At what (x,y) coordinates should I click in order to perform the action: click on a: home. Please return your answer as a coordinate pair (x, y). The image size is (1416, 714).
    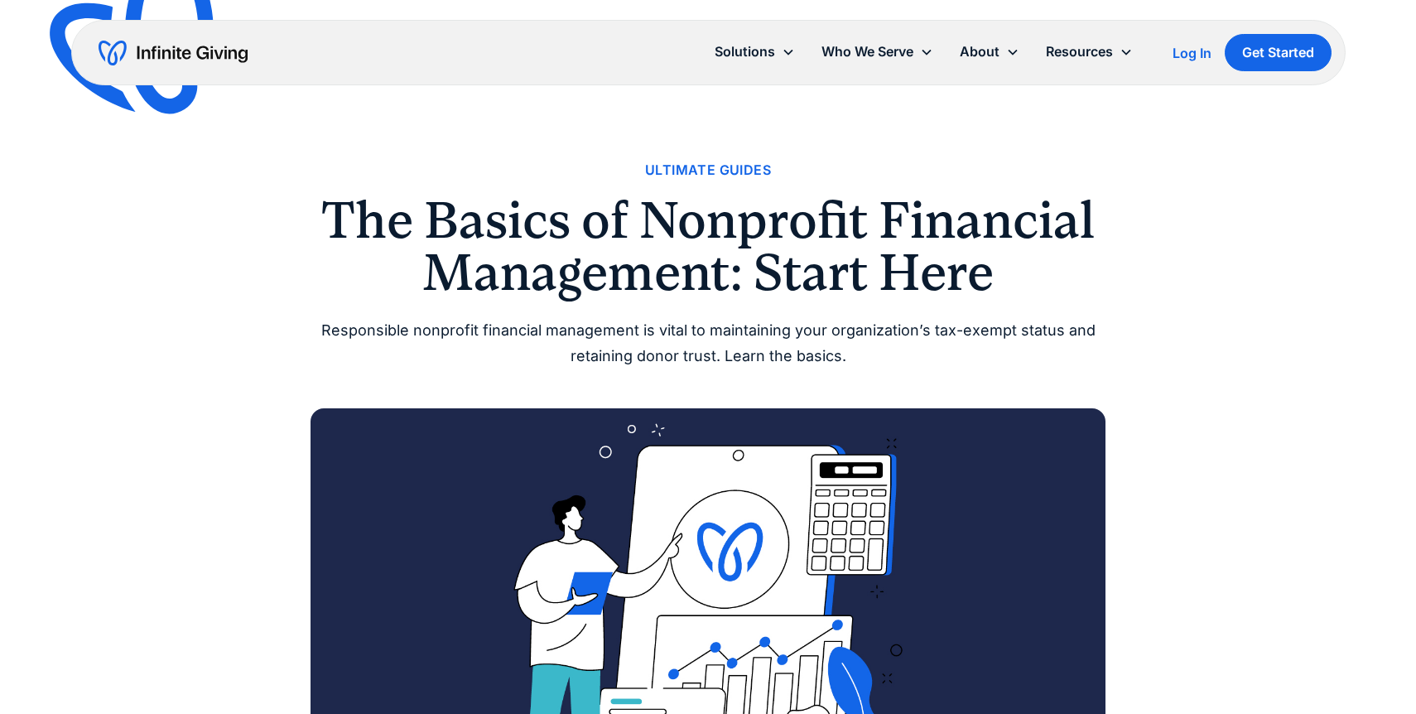
    Looking at the image, I should click on (173, 53).